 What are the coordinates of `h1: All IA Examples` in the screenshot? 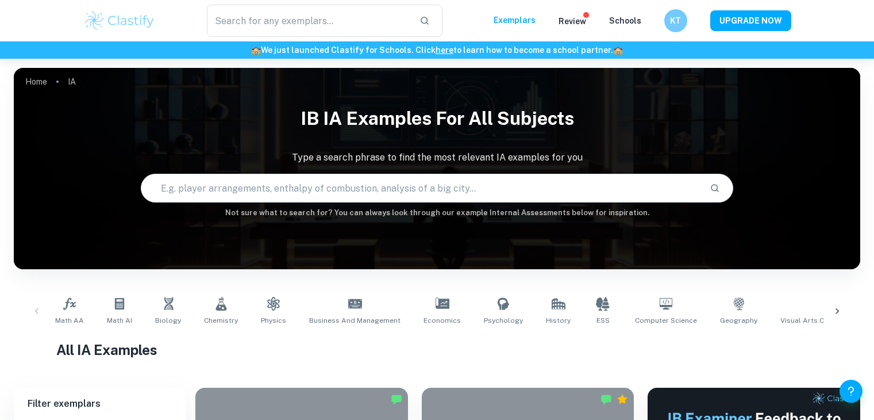 It's located at (437, 349).